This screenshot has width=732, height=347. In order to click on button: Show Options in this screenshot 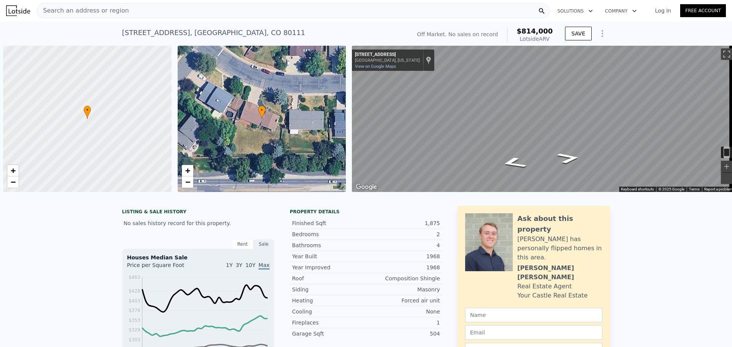, I will do `click(602, 34)`.